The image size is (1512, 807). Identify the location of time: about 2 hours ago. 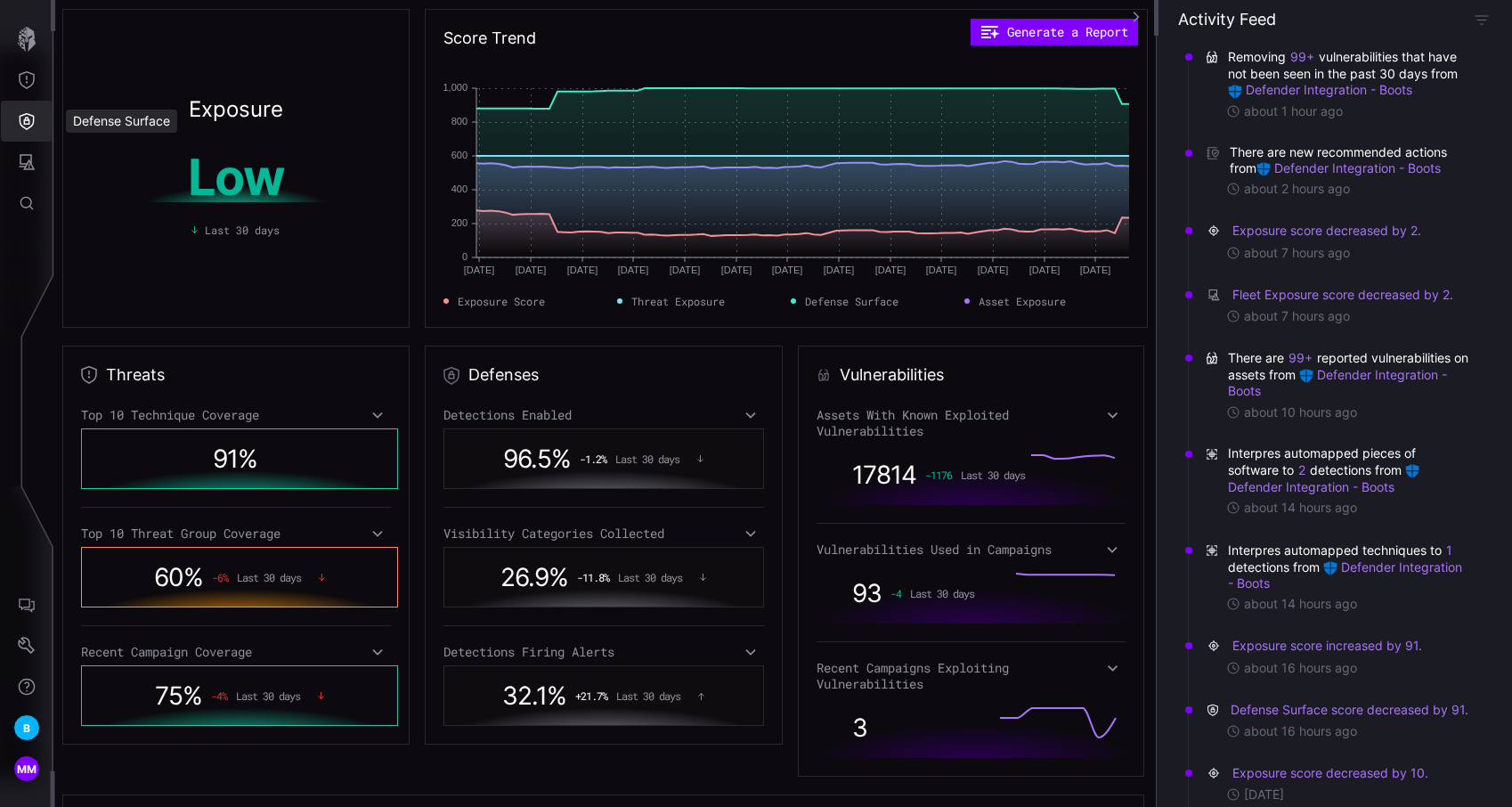
(1297, 189).